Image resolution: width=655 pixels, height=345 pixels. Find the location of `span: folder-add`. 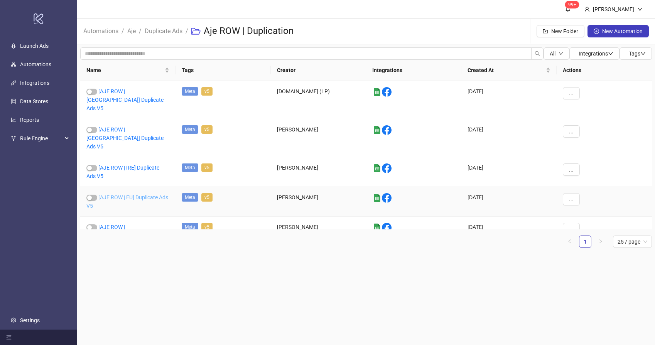

span: folder-add is located at coordinates (546, 31).